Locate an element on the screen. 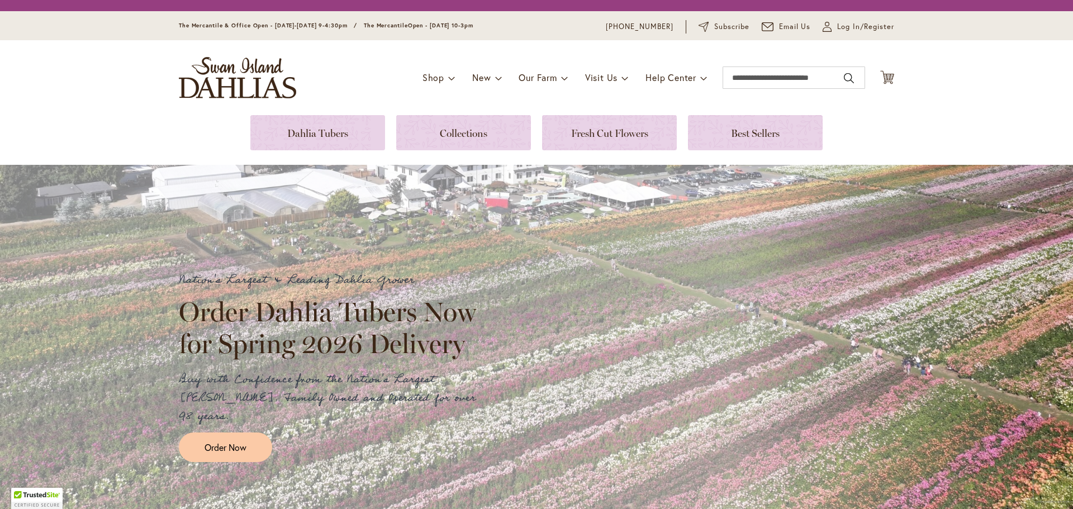  span: Our Farm is located at coordinates (537, 77).